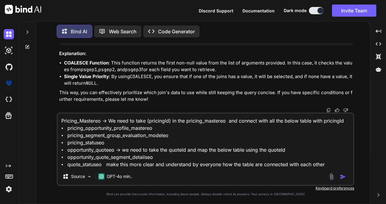  I want to click on span: Documentation, so click(258, 11).